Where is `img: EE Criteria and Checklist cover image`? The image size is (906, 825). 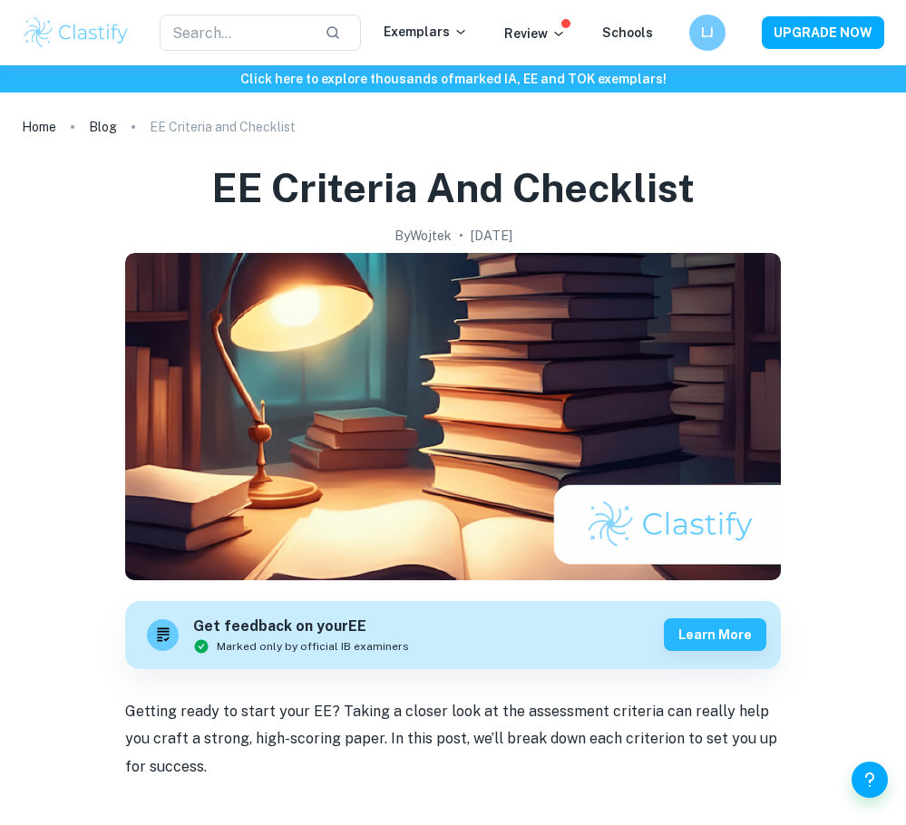
img: EE Criteria and Checklist cover image is located at coordinates (452, 416).